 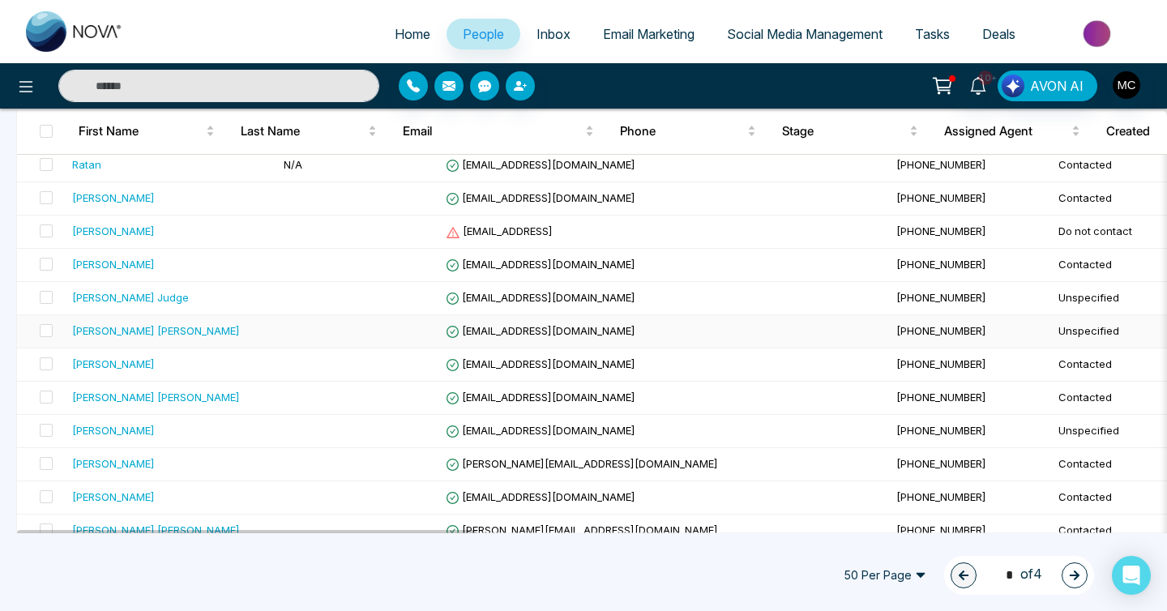 What do you see at coordinates (1006, 131) in the screenshot?
I see `span: Assigned Agent` at bounding box center [1006, 131].